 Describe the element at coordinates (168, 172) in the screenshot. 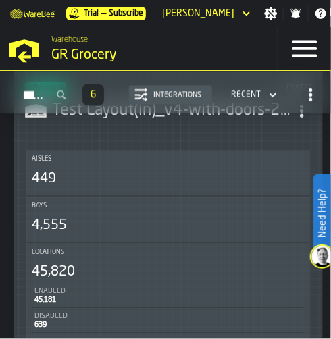

I see `div: stat-Aisles` at that location.